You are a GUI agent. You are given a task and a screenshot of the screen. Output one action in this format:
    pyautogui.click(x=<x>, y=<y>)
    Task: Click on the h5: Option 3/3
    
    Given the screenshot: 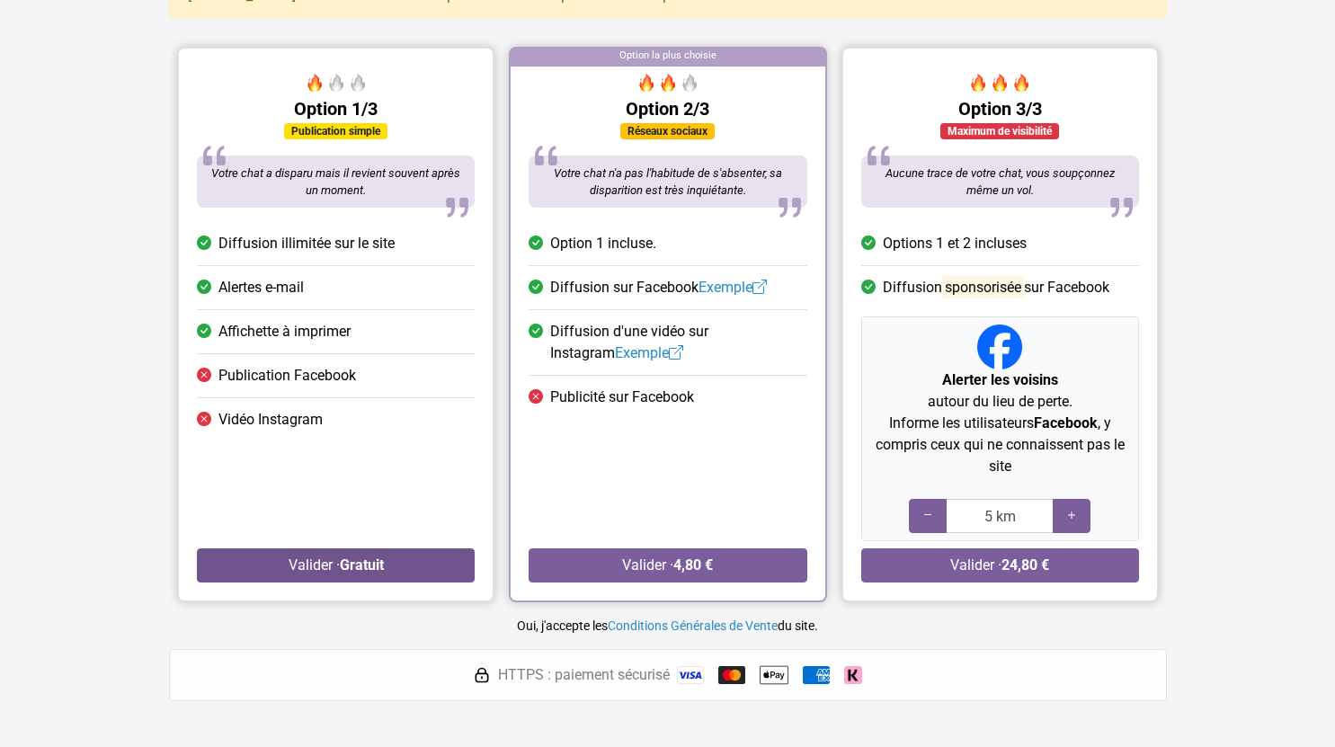 What is the action you would take?
    pyautogui.click(x=999, y=109)
    